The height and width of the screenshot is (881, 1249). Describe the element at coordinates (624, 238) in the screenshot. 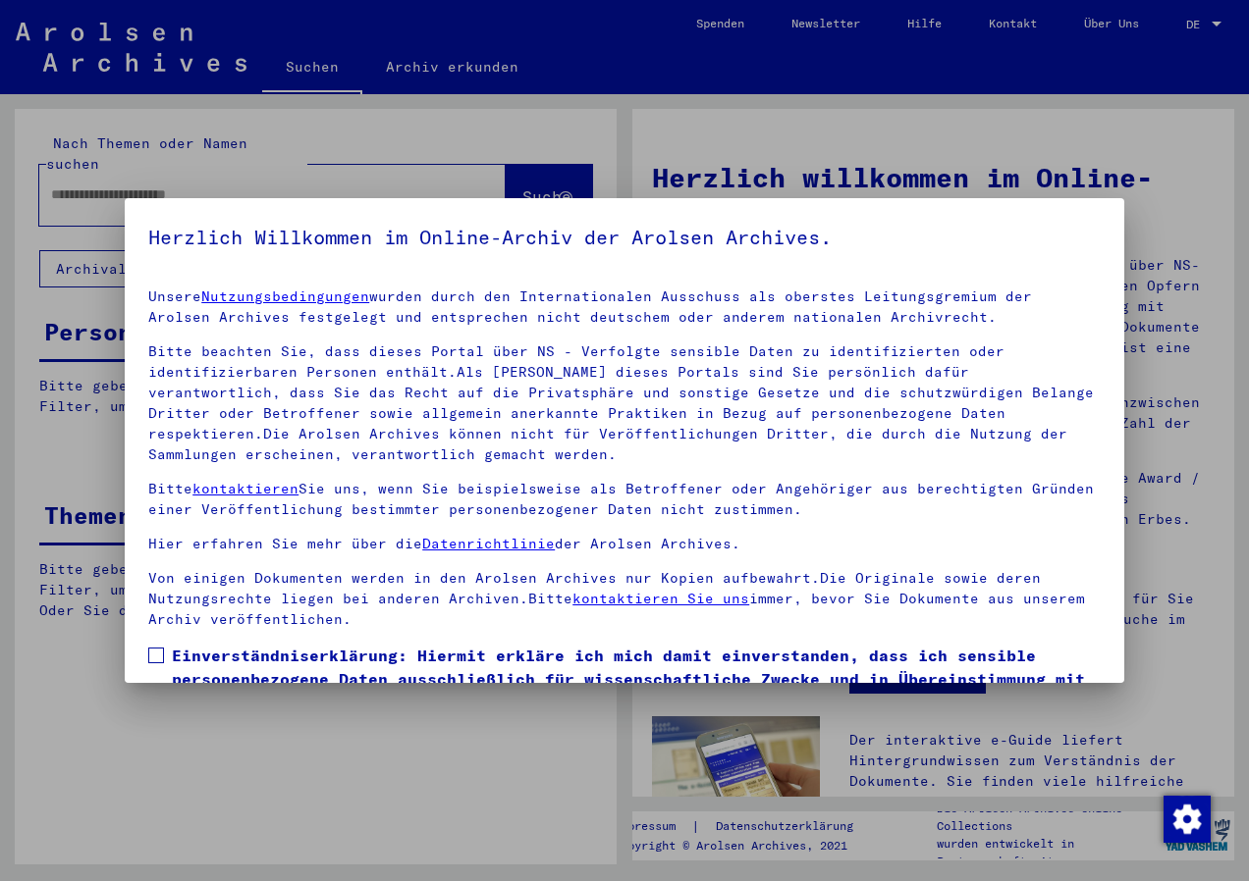

I see `h5: Herzlich Willkommen im Online-Archiv der Arolsen Archives.` at that location.